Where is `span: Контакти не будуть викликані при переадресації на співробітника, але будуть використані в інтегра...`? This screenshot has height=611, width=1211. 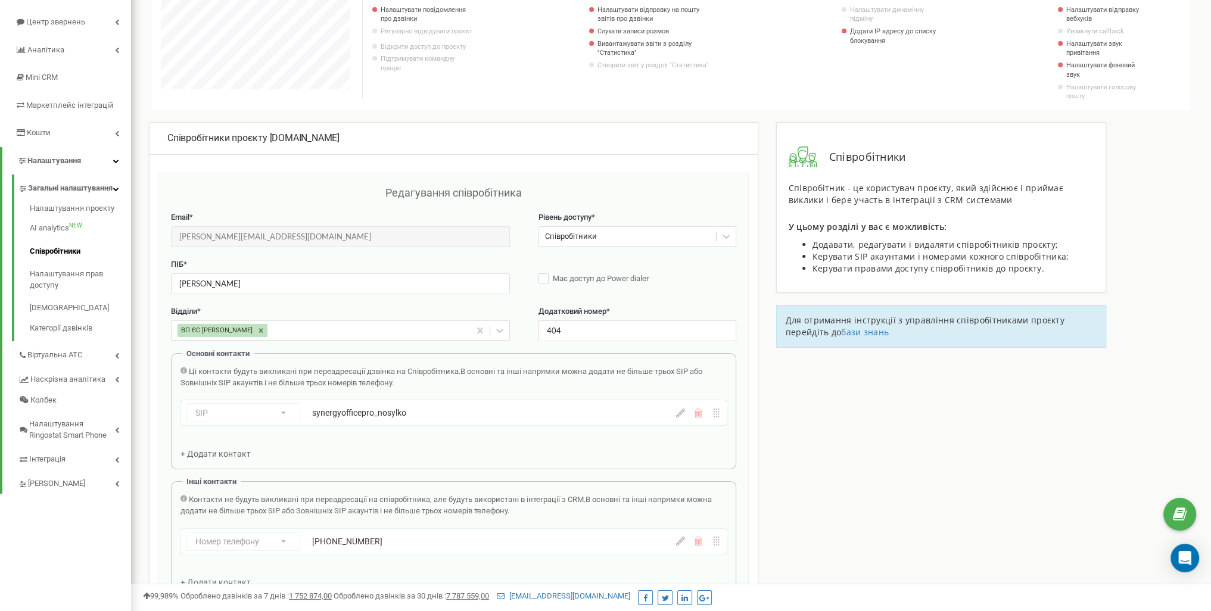
span: Контакти не будуть викликані при переадресації на співробітника, але будуть використані в інтегра... is located at coordinates (387, 499).